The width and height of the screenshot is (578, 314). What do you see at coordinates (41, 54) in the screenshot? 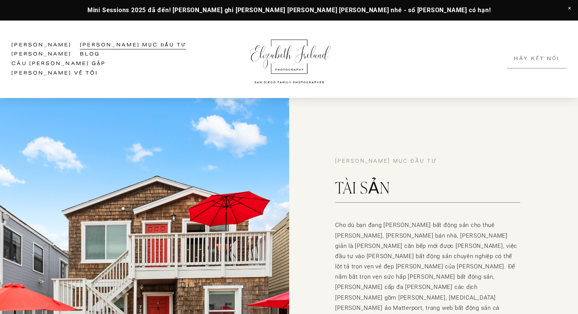
I see `a: thư mục thả xuống` at bounding box center [41, 54].